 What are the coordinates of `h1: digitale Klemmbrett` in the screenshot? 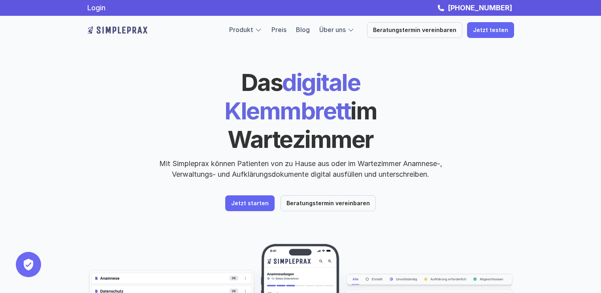 It's located at (301, 111).